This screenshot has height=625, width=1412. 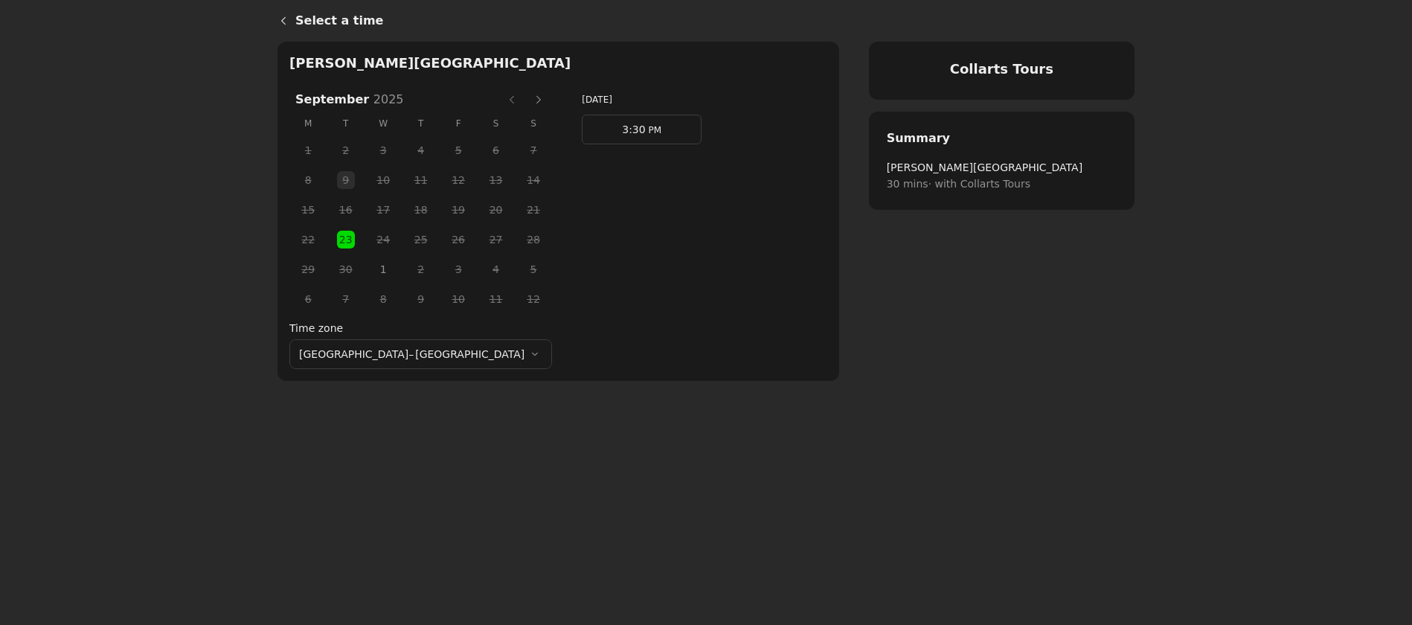 I want to click on span: M, so click(x=308, y=123).